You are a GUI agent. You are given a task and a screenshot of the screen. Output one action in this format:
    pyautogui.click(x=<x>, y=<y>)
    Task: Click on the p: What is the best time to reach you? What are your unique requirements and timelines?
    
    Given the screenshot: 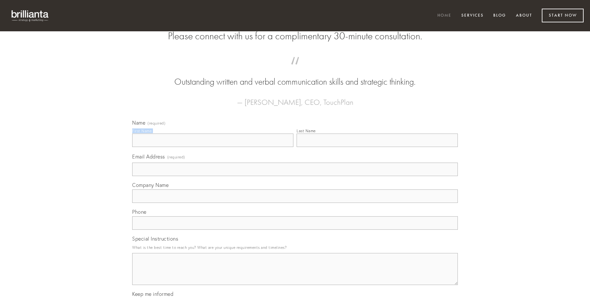 What is the action you would take?
    pyautogui.click(x=295, y=247)
    